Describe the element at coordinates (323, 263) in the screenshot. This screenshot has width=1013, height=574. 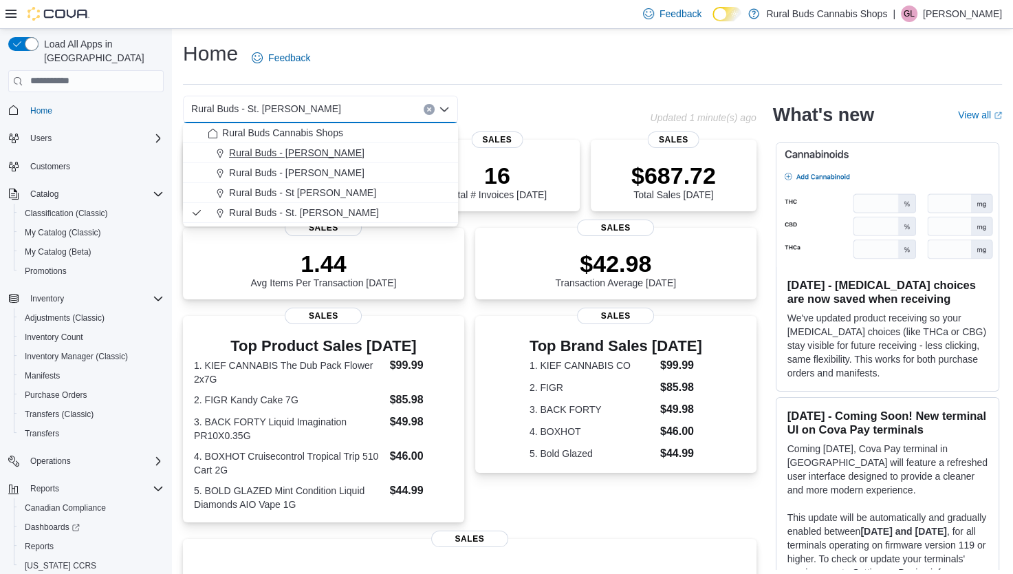
I see `p: 1.44` at that location.